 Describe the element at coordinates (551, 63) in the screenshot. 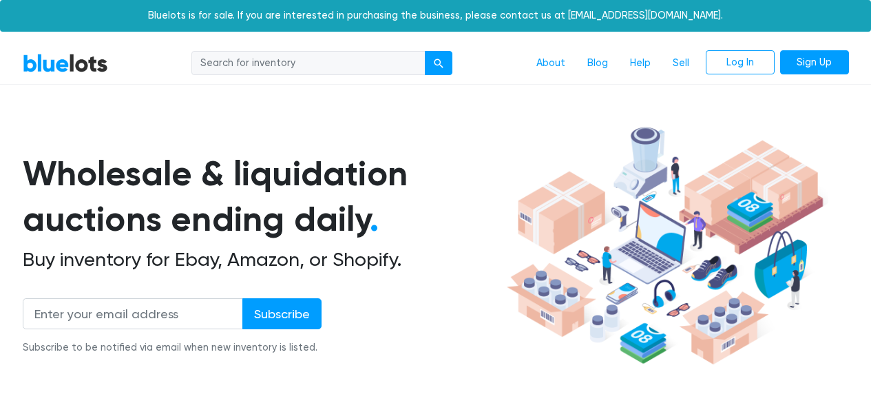

I see `a: About` at that location.